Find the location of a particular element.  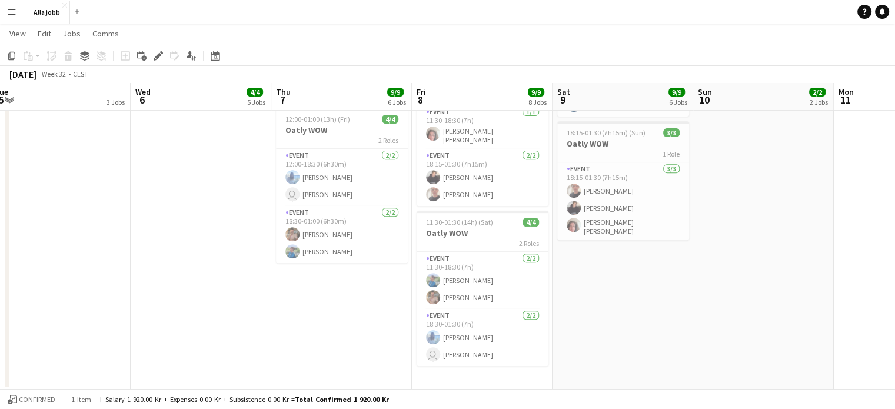

a: Jobs is located at coordinates (72, 34).